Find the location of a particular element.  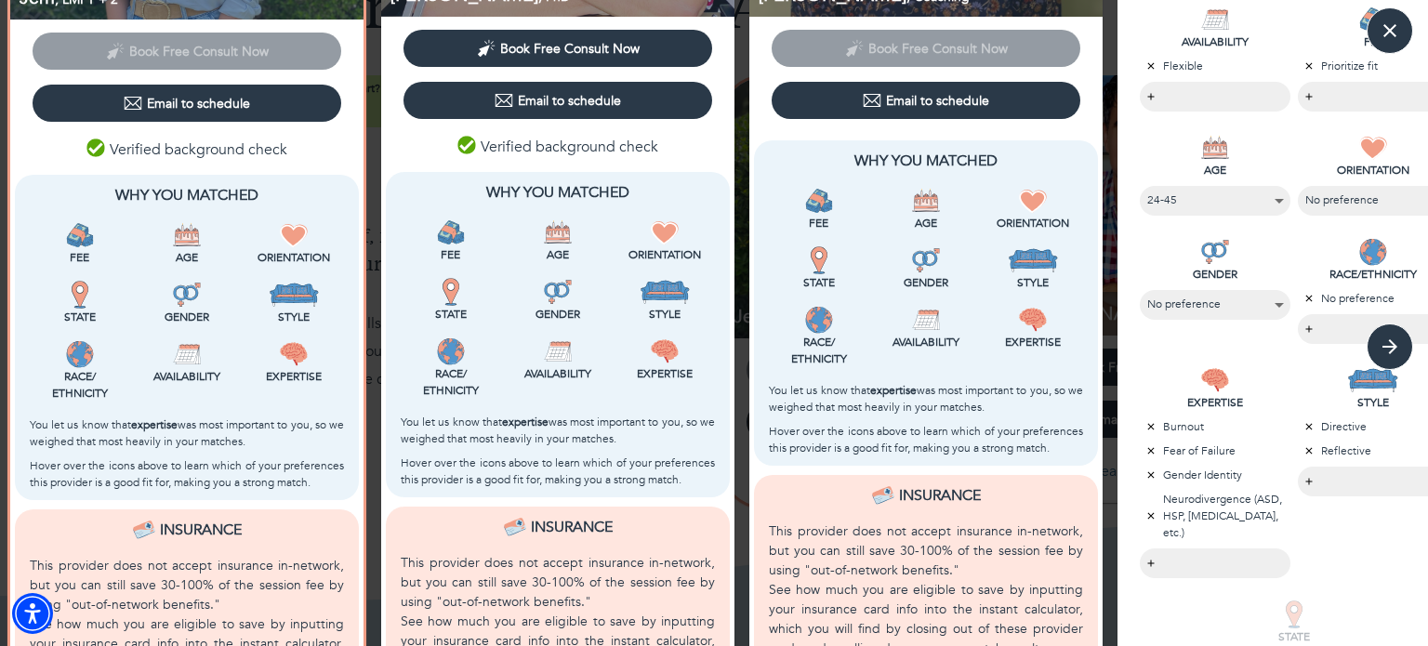

img: EXPERTISE is located at coordinates (1215, 380).